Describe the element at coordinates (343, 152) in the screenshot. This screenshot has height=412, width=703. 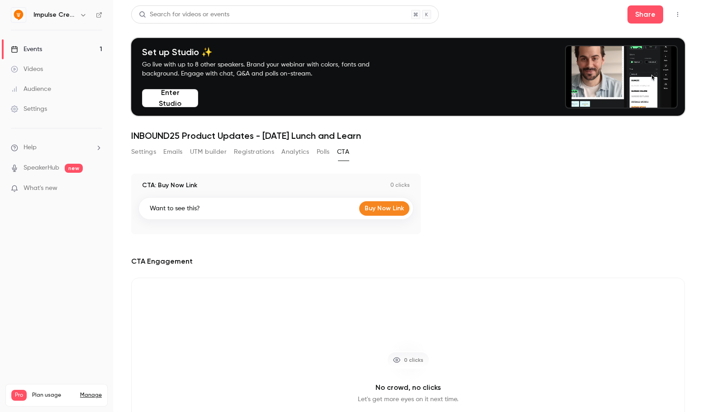
I see `button: CTA` at that location.